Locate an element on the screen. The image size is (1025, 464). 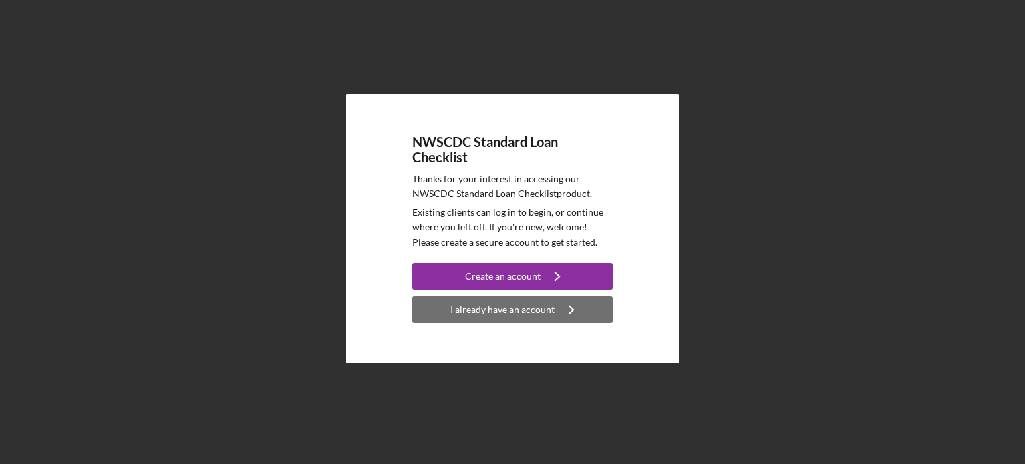
button: I already have an account is located at coordinates (512, 310).